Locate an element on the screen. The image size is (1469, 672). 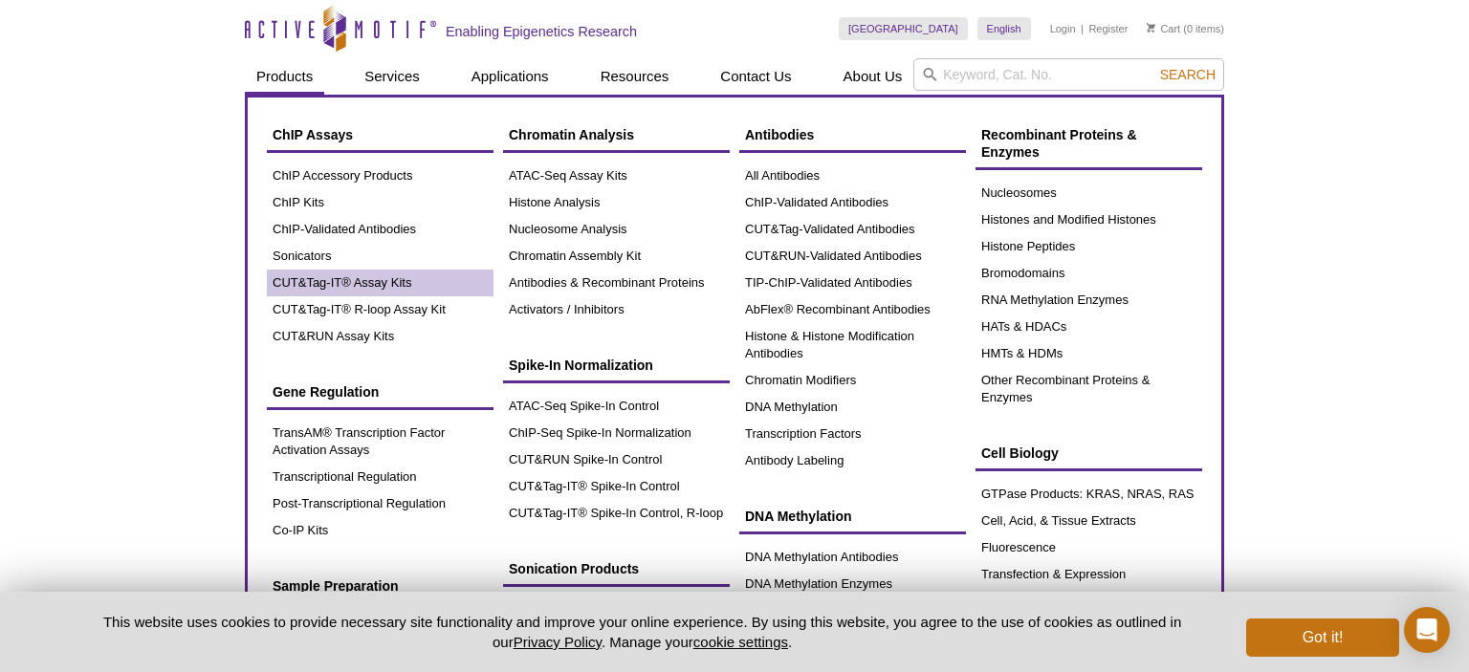
a: Sonication Products is located at coordinates (616, 569).